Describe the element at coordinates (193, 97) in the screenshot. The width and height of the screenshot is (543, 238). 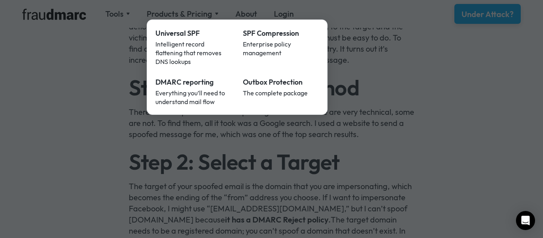
I see `div: Everything you’ll need to understand mail flow` at that location.